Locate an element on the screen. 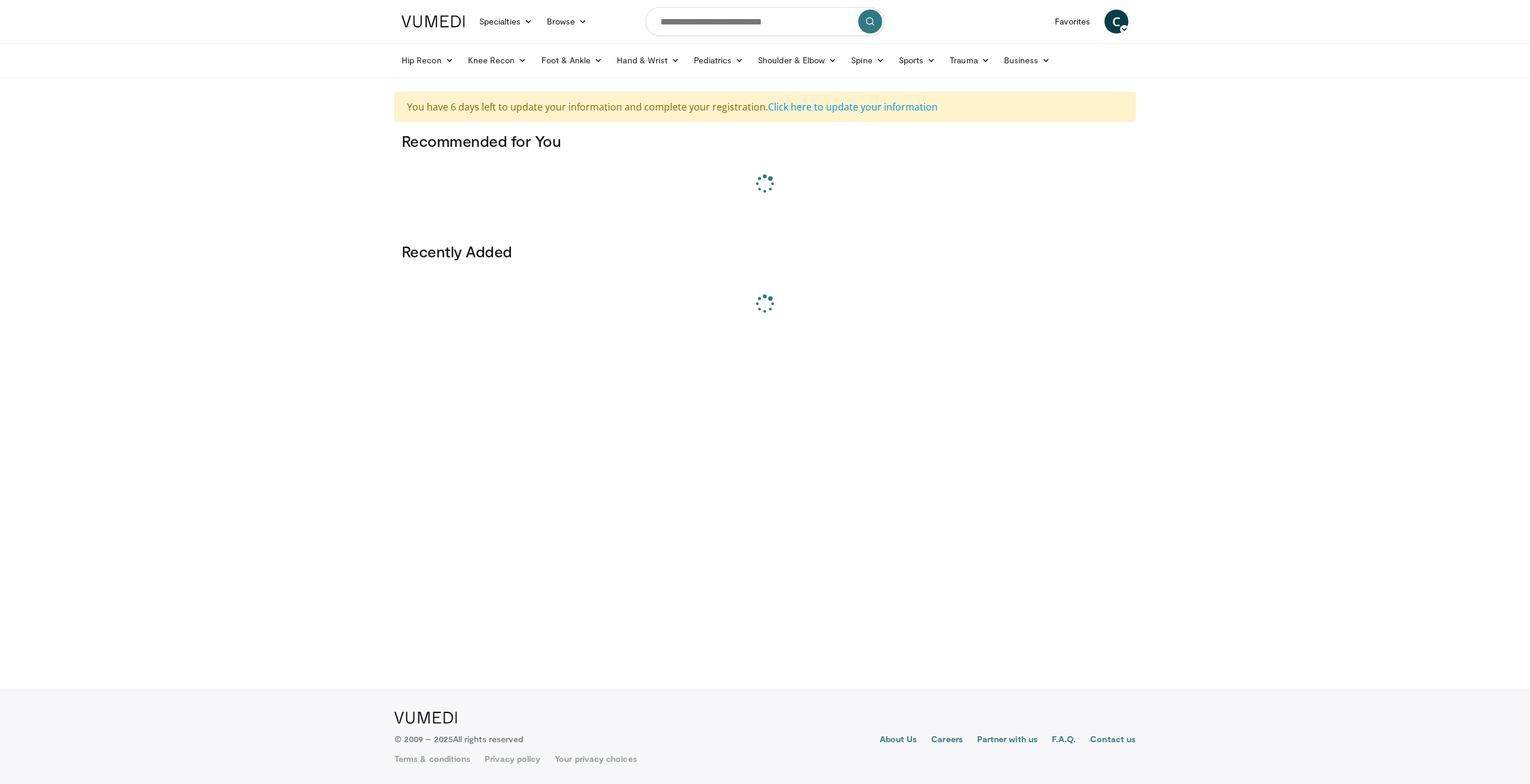  span: All rights reserved is located at coordinates (487, 738).